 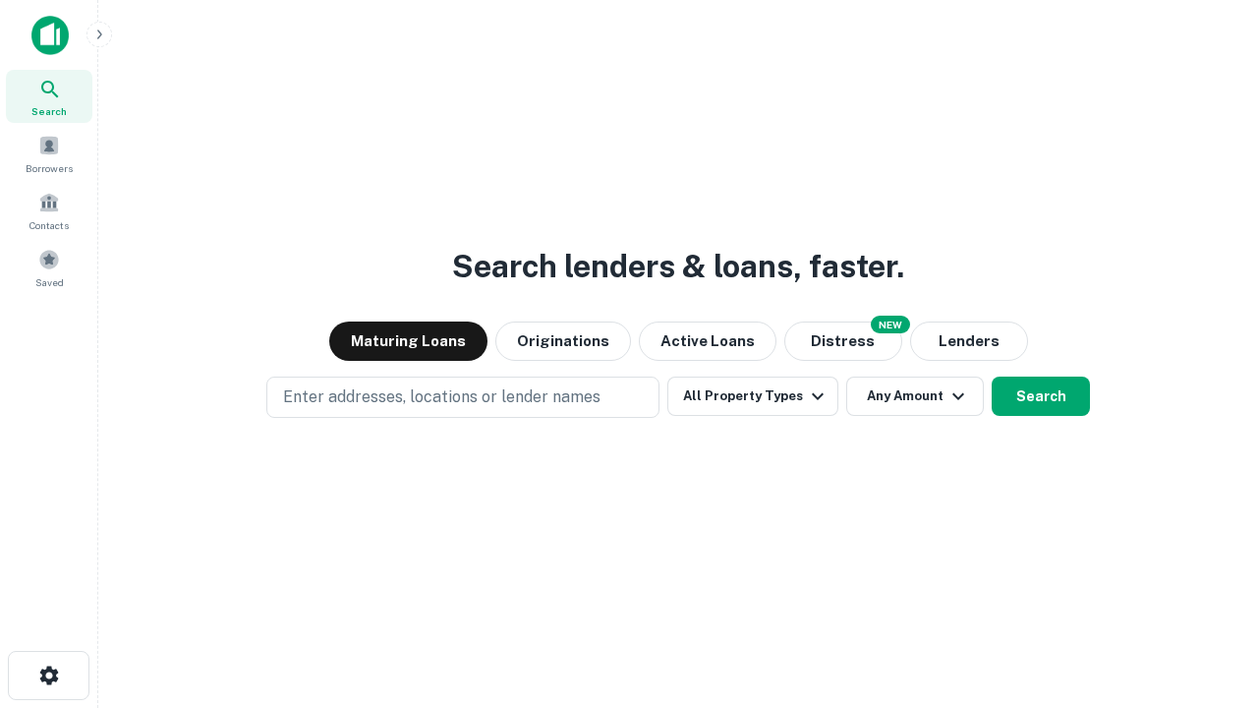 I want to click on img: capitalize-icon.png, so click(x=50, y=35).